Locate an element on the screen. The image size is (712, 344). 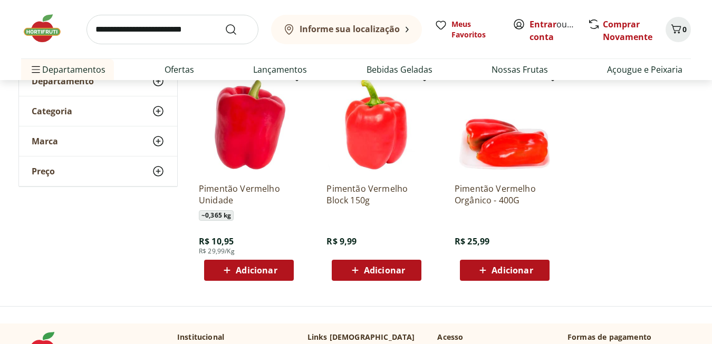
p: Pimentão Vermelho Block 150g is located at coordinates (377, 195).